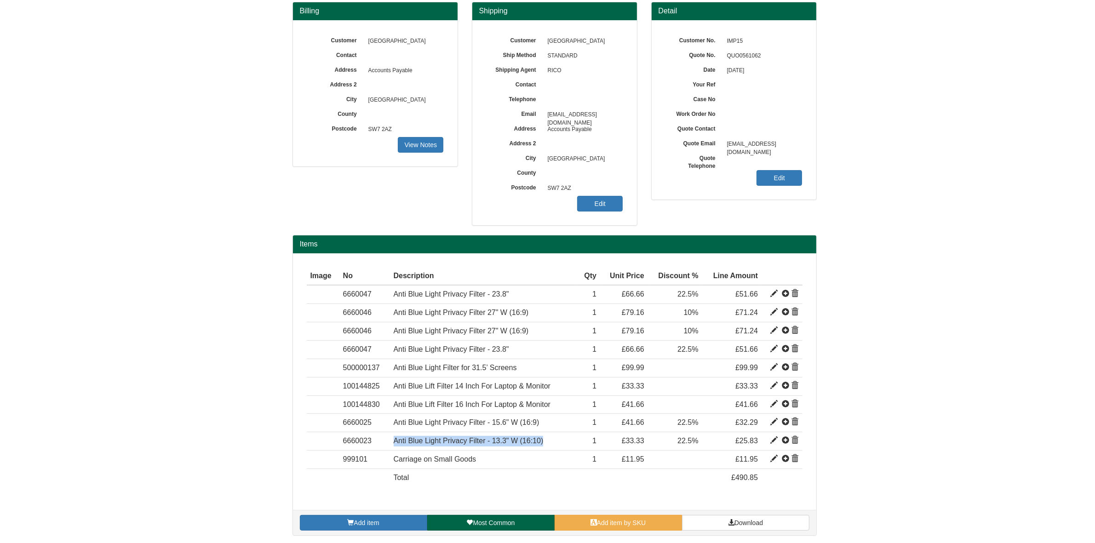 The image size is (1095, 543). What do you see at coordinates (588, 276) in the screenshot?
I see `th: Qty` at bounding box center [588, 276].